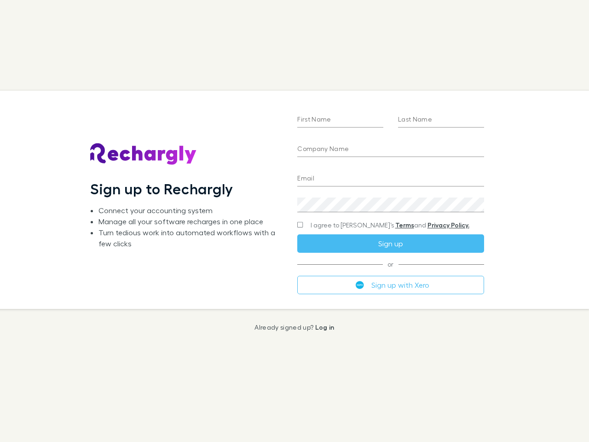  Describe the element at coordinates (144, 154) in the screenshot. I see `img: Rechargly's Logo` at that location.